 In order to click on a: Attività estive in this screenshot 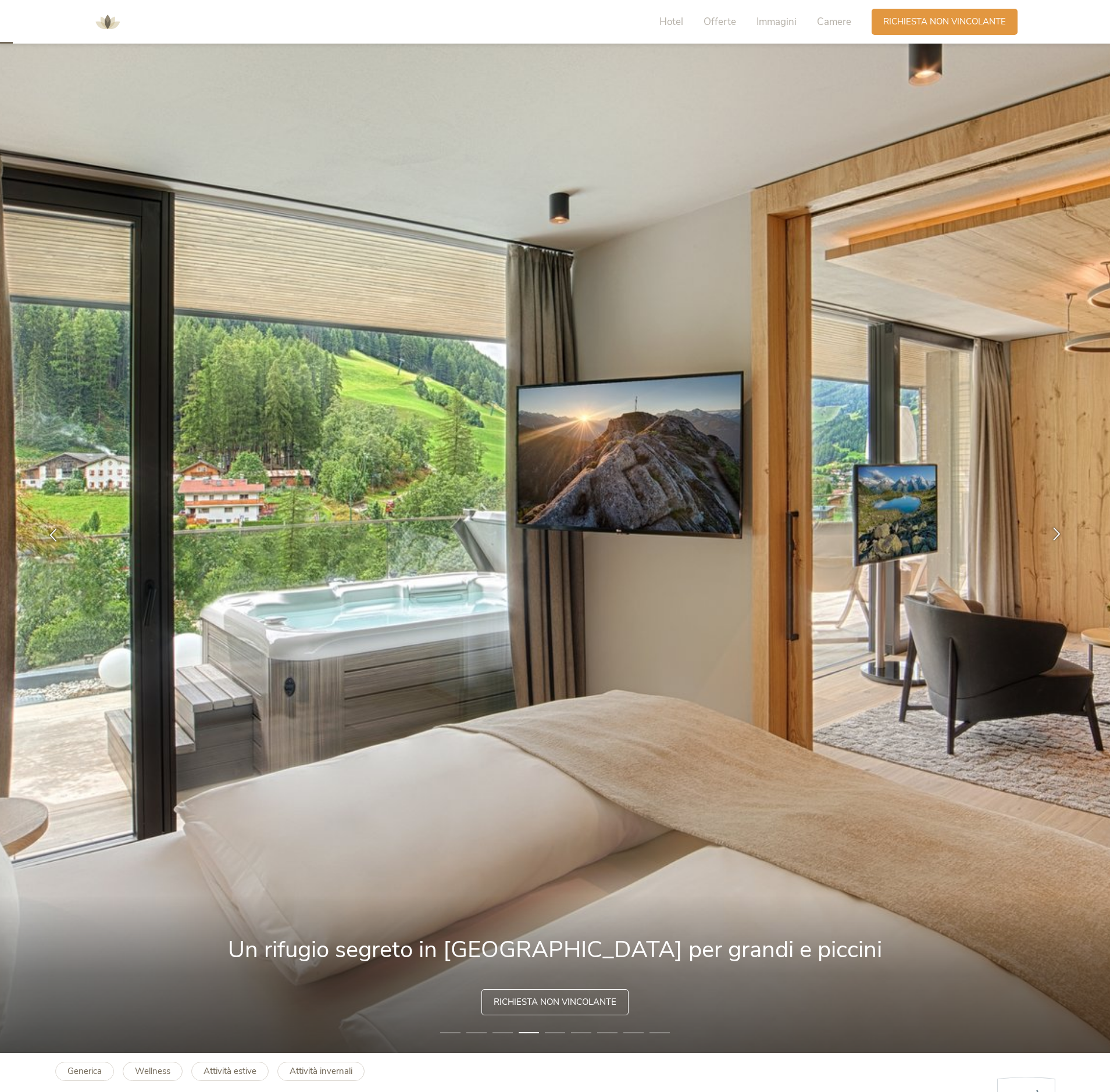, I will do `click(230, 1071)`.